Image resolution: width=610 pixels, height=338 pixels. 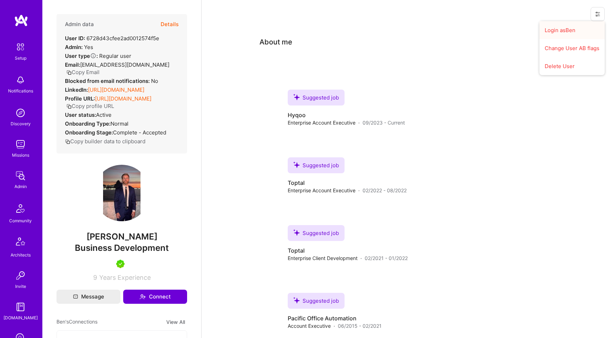 What do you see at coordinates (88, 297) in the screenshot?
I see `button: Message` at bounding box center [88, 297].